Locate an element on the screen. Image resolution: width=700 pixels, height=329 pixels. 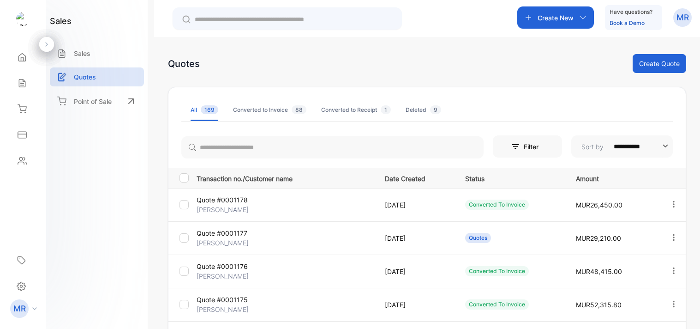
span: 1 is located at coordinates (386, 109).